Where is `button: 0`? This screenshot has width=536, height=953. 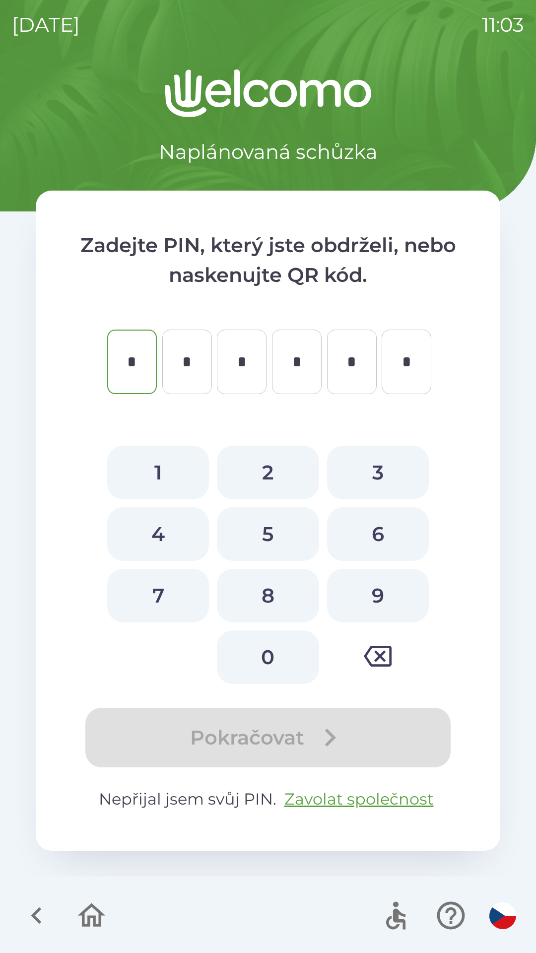
button: 0 is located at coordinates (268, 657).